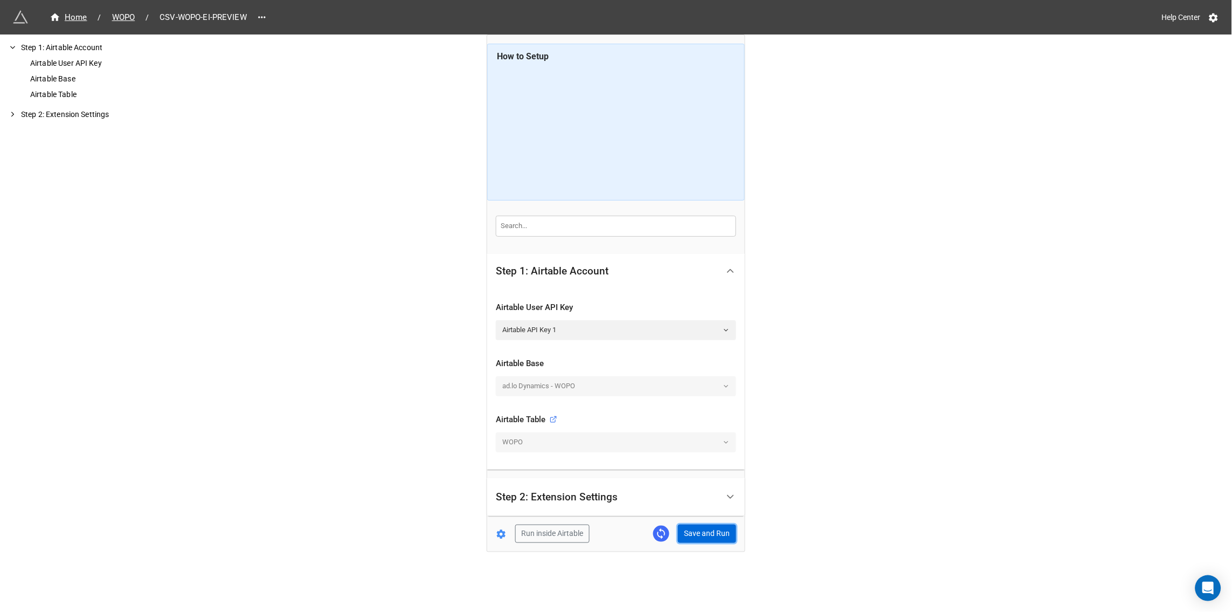 The image size is (1232, 612). What do you see at coordinates (123, 17) in the screenshot?
I see `a: WOPO` at bounding box center [123, 17].